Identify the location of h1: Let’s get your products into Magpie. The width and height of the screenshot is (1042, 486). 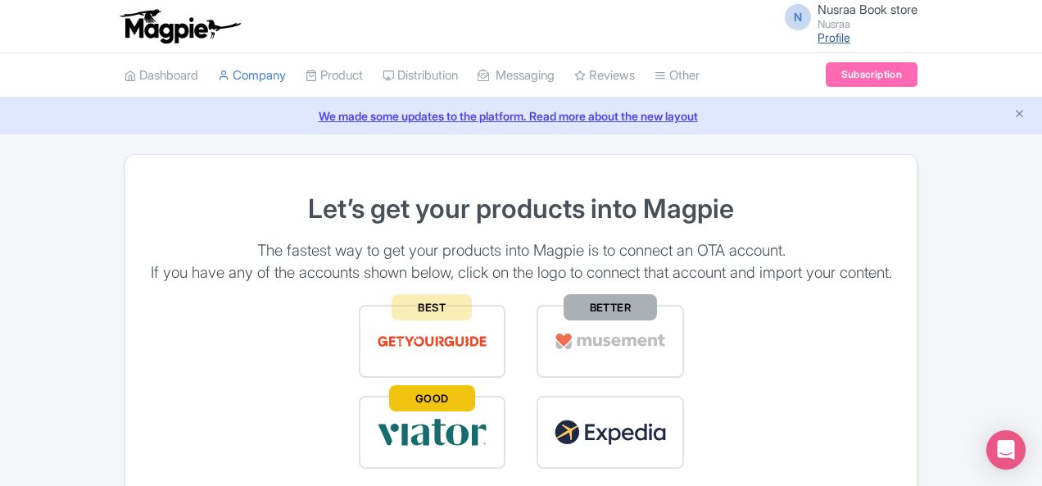
(521, 208).